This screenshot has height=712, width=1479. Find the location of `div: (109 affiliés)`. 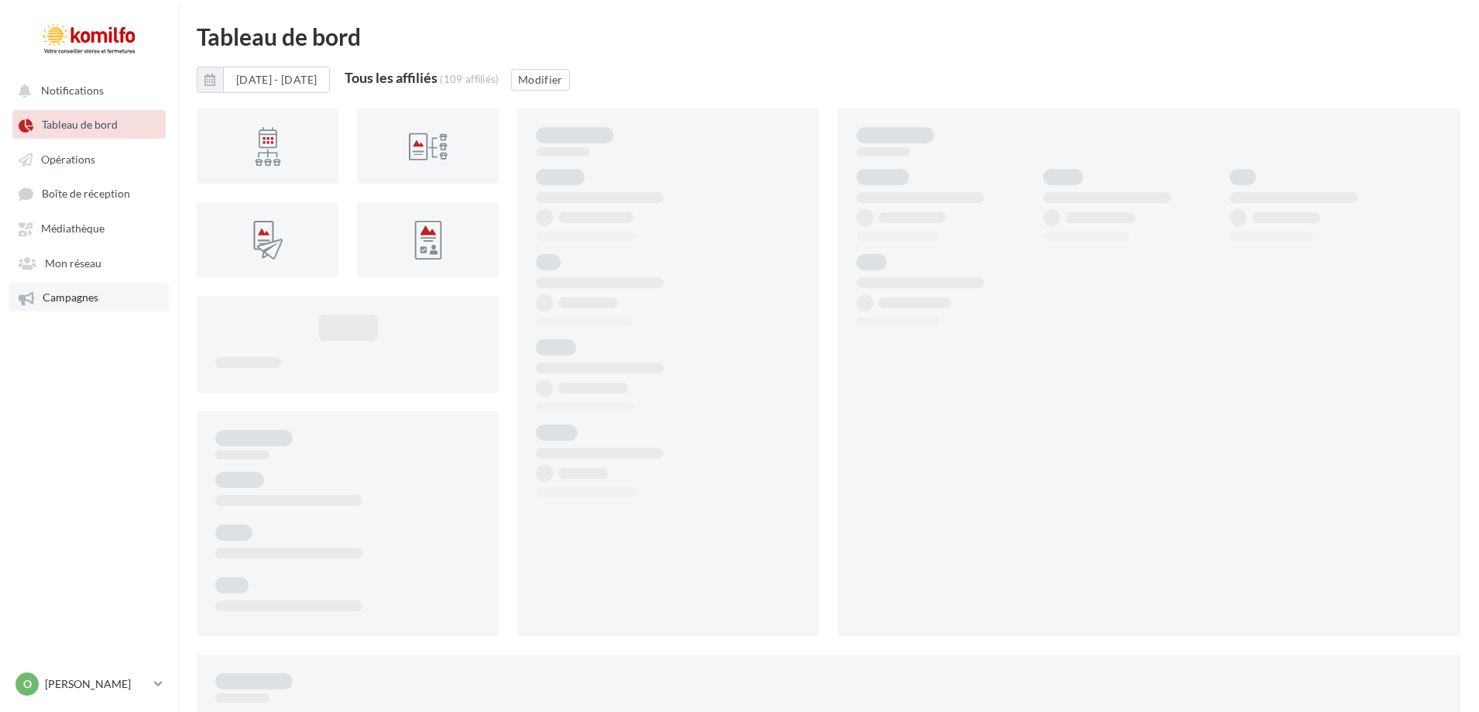

div: (109 affiliés) is located at coordinates (469, 79).